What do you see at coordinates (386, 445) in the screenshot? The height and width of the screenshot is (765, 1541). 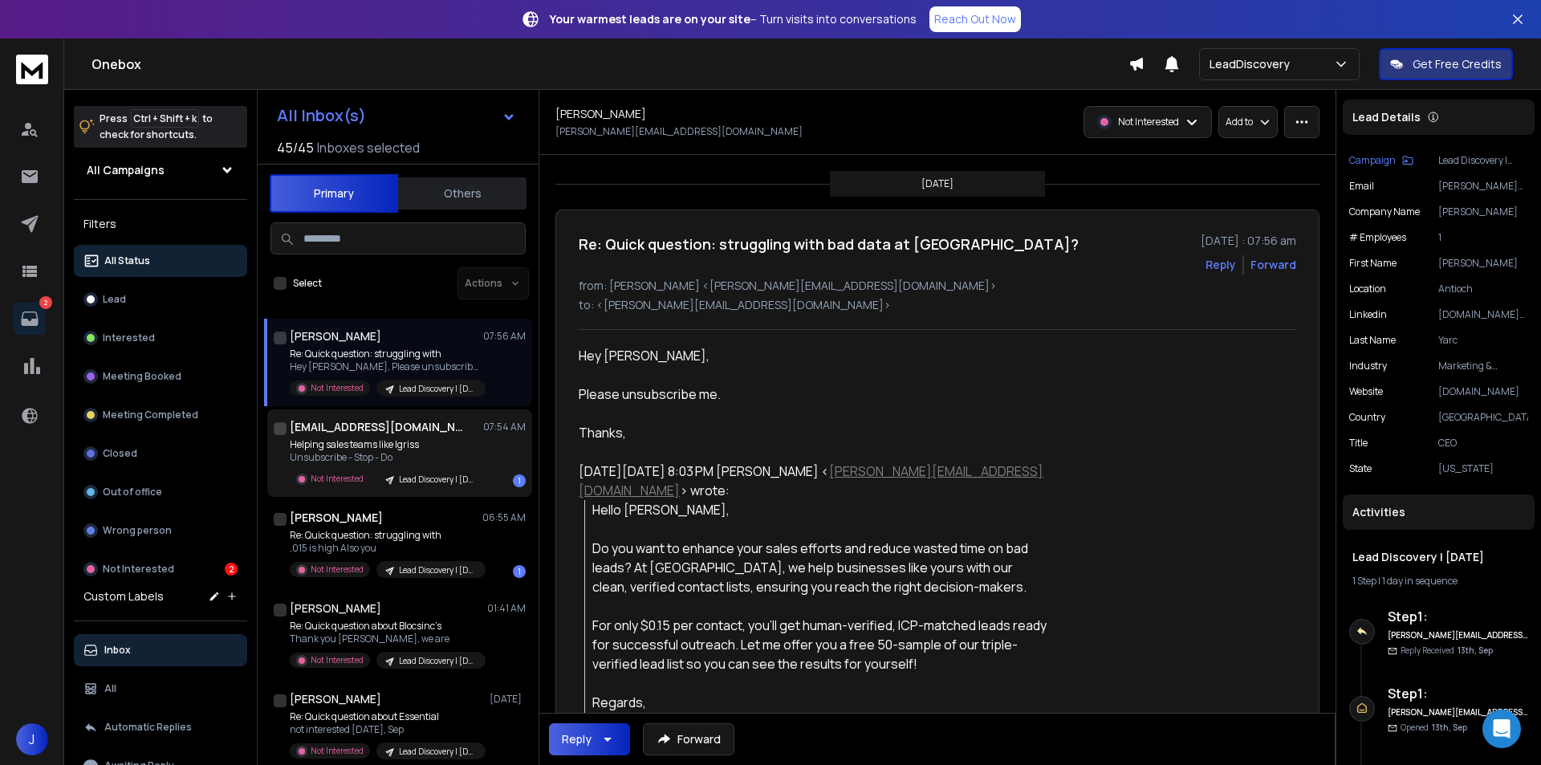 I see `p: Helping sales teams like Igriss` at bounding box center [386, 445].